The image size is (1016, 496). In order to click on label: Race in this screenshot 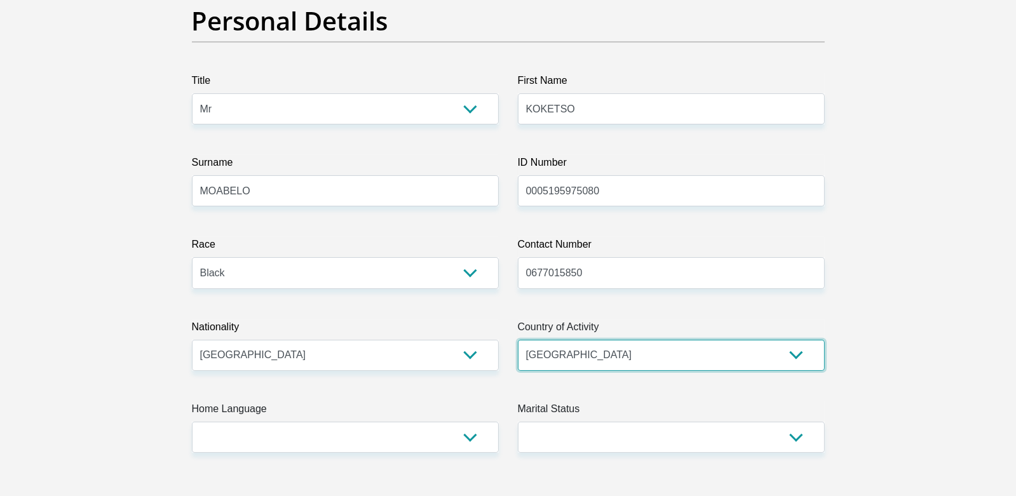, I will do `click(345, 247)`.